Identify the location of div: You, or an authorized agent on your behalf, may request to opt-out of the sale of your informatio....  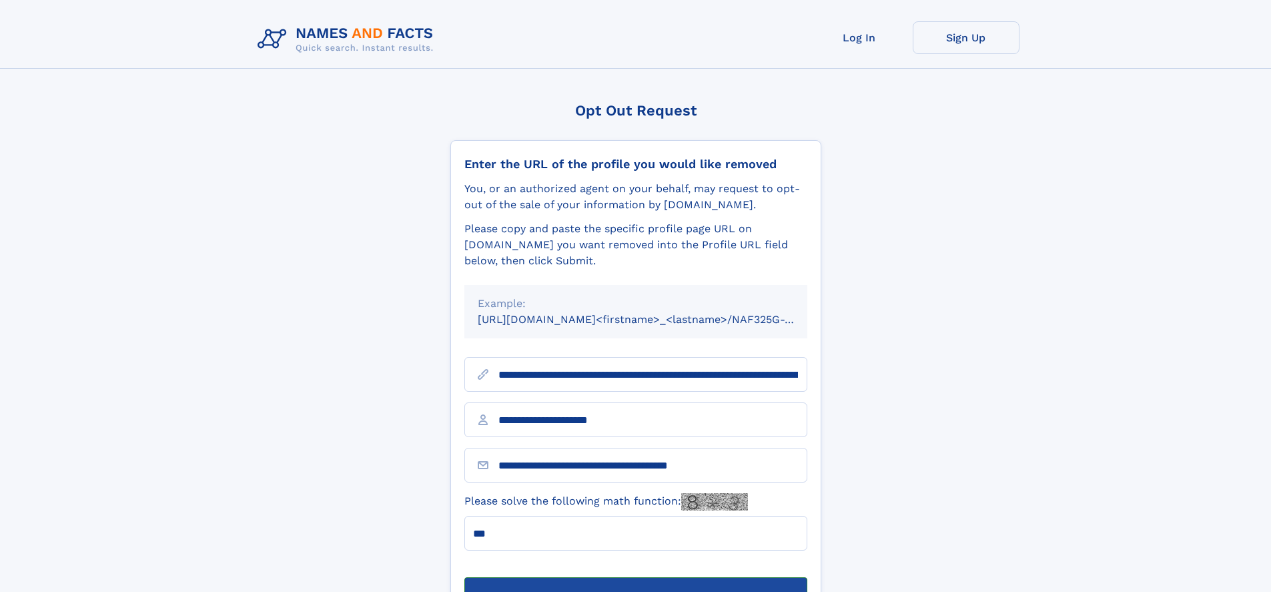
(636, 197).